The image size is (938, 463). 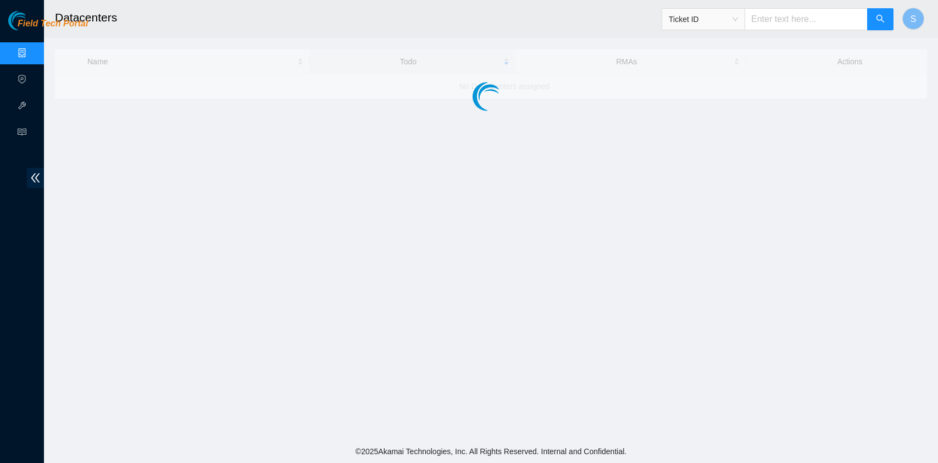 I want to click on footer: © 2025 Akamai Technologies, Inc. All Rights Reserved. Internal and Confidential., so click(x=491, y=451).